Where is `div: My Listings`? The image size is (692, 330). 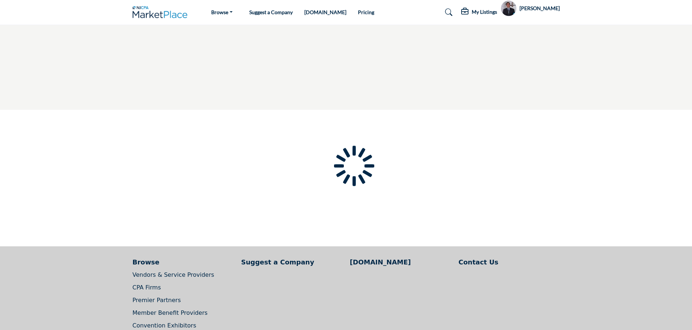 div: My Listings is located at coordinates (479, 12).